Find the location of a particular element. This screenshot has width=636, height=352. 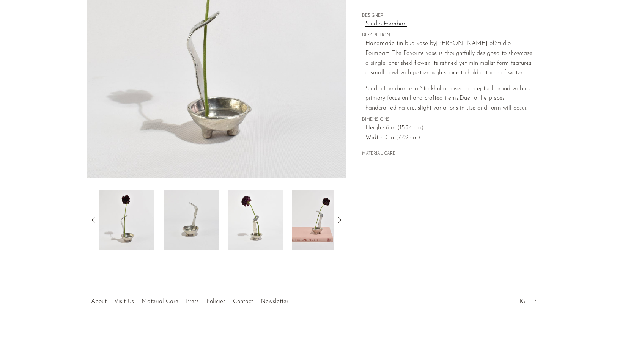

span: Studio Formbart is a Stockholm-based conceptual brand with its primary focus on hand crafted items. is located at coordinates (448, 94).